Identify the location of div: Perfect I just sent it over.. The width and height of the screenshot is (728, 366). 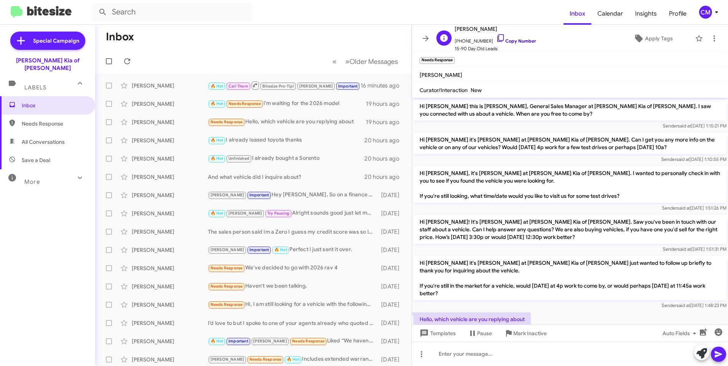
(293, 250).